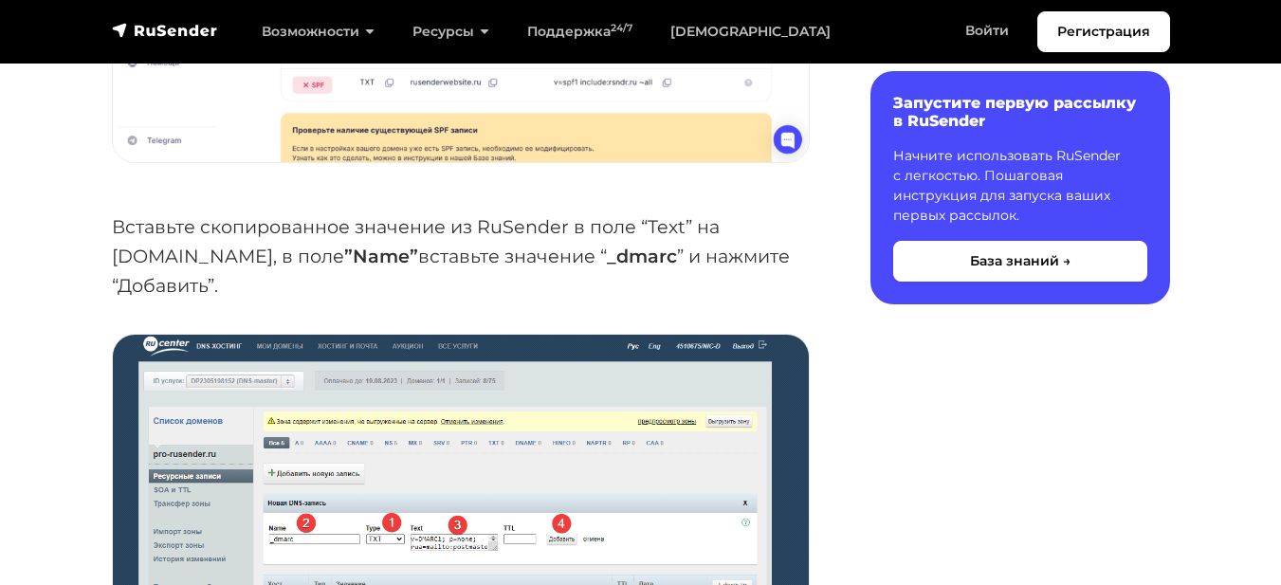 Image resolution: width=1281 pixels, height=585 pixels. Describe the element at coordinates (621, 27) in the screenshot. I see `sup: 24/7` at that location.